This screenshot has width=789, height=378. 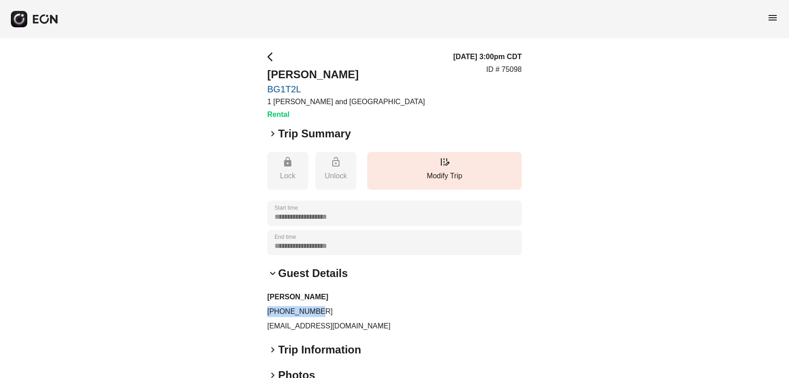 What do you see at coordinates (346, 89) in the screenshot?
I see `a: BG1T2L` at bounding box center [346, 89].